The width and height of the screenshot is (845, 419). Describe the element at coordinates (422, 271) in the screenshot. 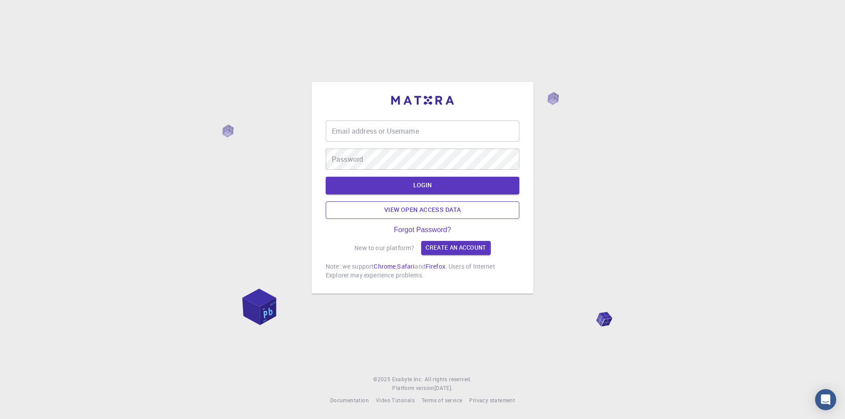

I see `p: Note: we support , and . Users of Internet Explorer may experience problems.` at that location.